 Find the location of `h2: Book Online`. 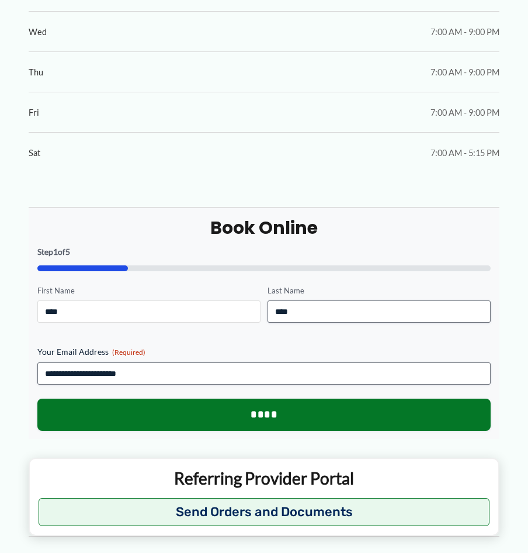

h2: Book Online is located at coordinates (264, 227).